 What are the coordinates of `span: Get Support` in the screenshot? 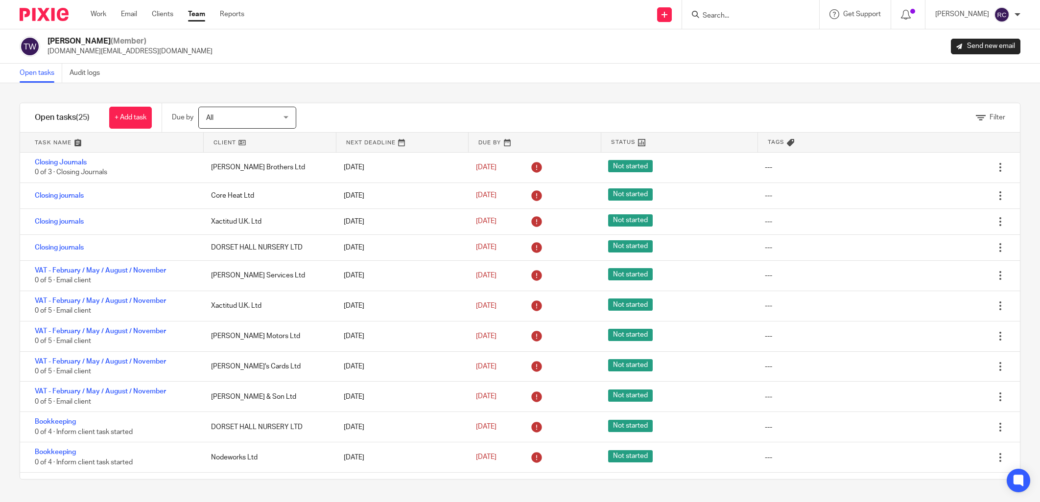 It's located at (862, 14).